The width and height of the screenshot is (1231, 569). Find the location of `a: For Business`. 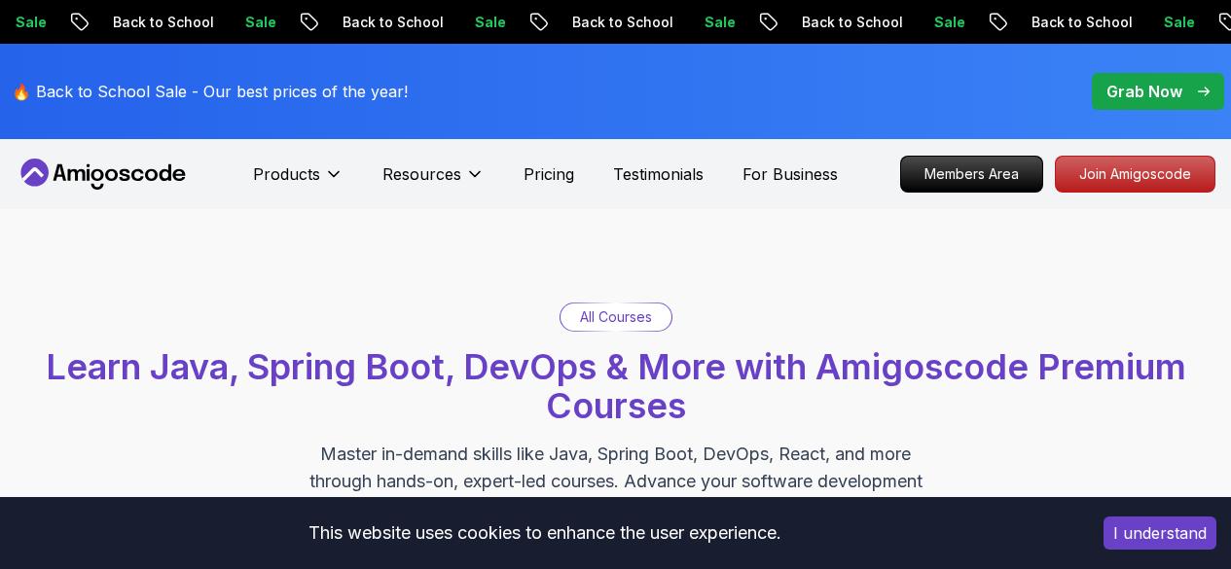

a: For Business is located at coordinates (790, 174).